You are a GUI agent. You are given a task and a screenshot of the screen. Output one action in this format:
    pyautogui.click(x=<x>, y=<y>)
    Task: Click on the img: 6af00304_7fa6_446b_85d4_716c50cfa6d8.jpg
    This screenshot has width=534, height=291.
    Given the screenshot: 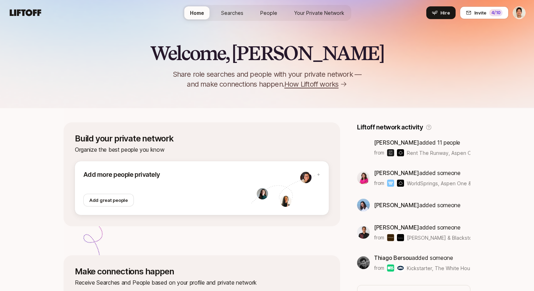 What is the action you would take?
    pyautogui.click(x=363, y=262)
    